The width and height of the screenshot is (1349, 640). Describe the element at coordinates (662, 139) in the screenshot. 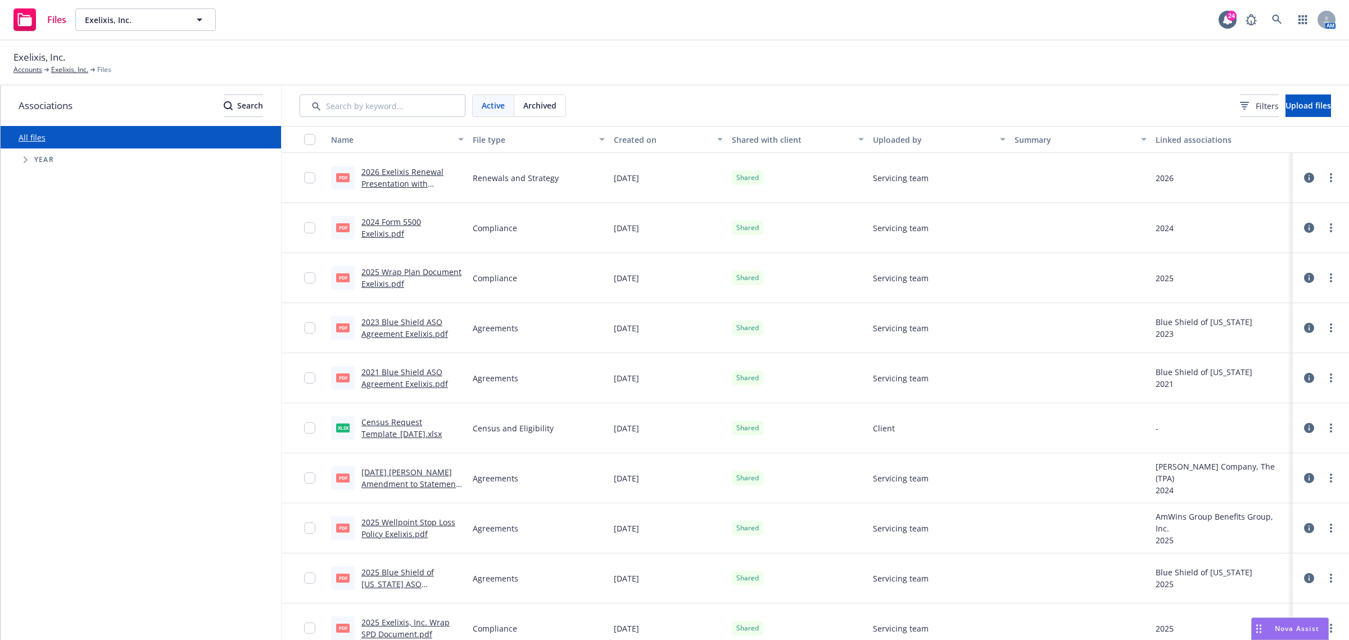

I see `div: Created on` at that location.